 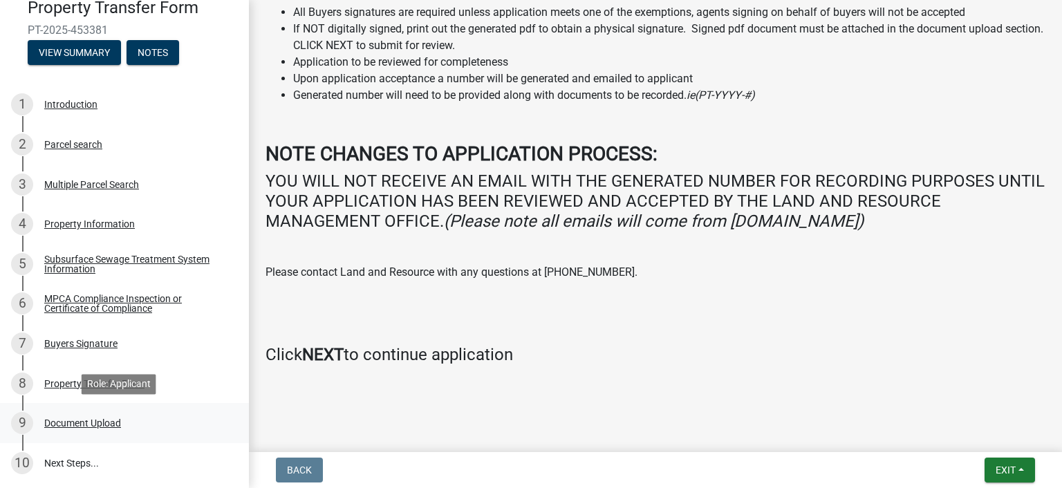 I want to click on div: Multiple Parcel Search, so click(x=91, y=185).